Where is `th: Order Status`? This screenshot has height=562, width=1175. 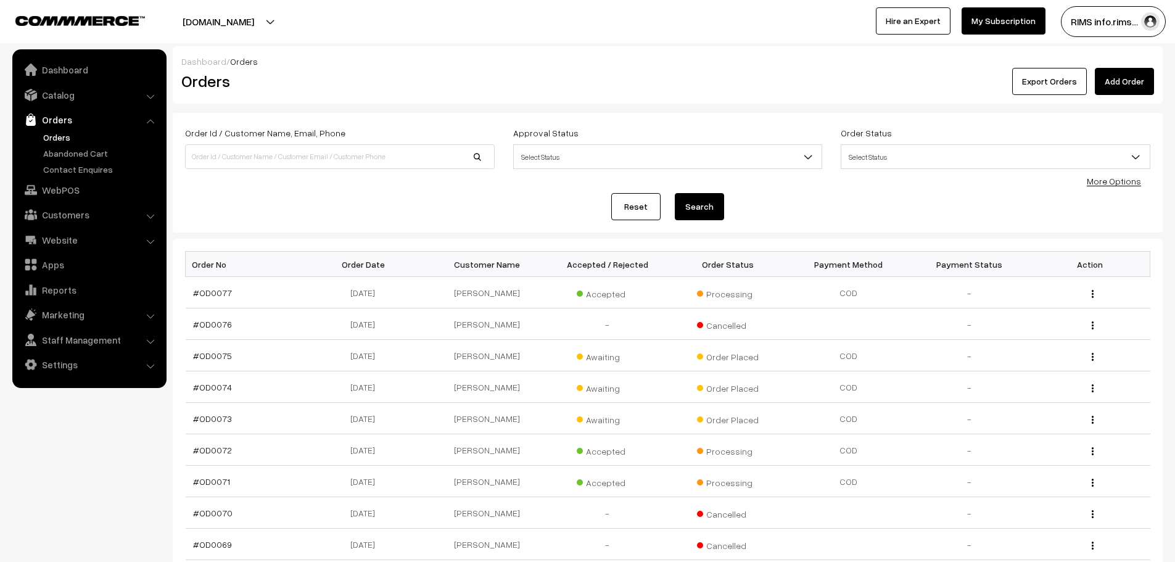 th: Order Status is located at coordinates (729, 264).